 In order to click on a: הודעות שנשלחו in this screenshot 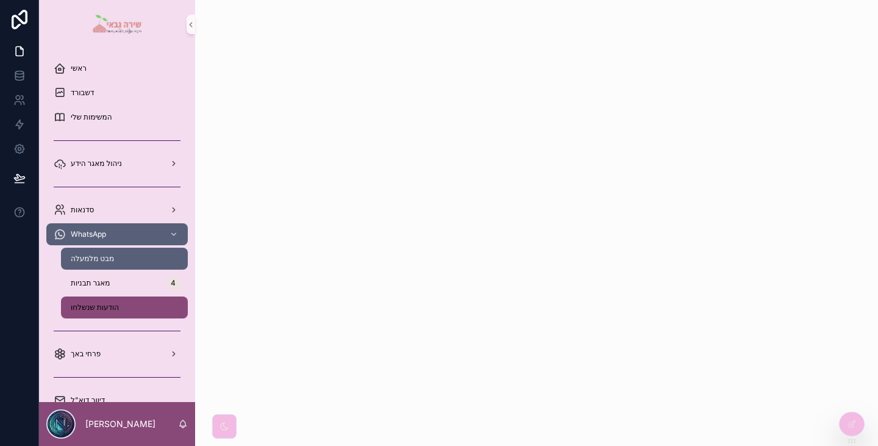, I will do `click(124, 307)`.